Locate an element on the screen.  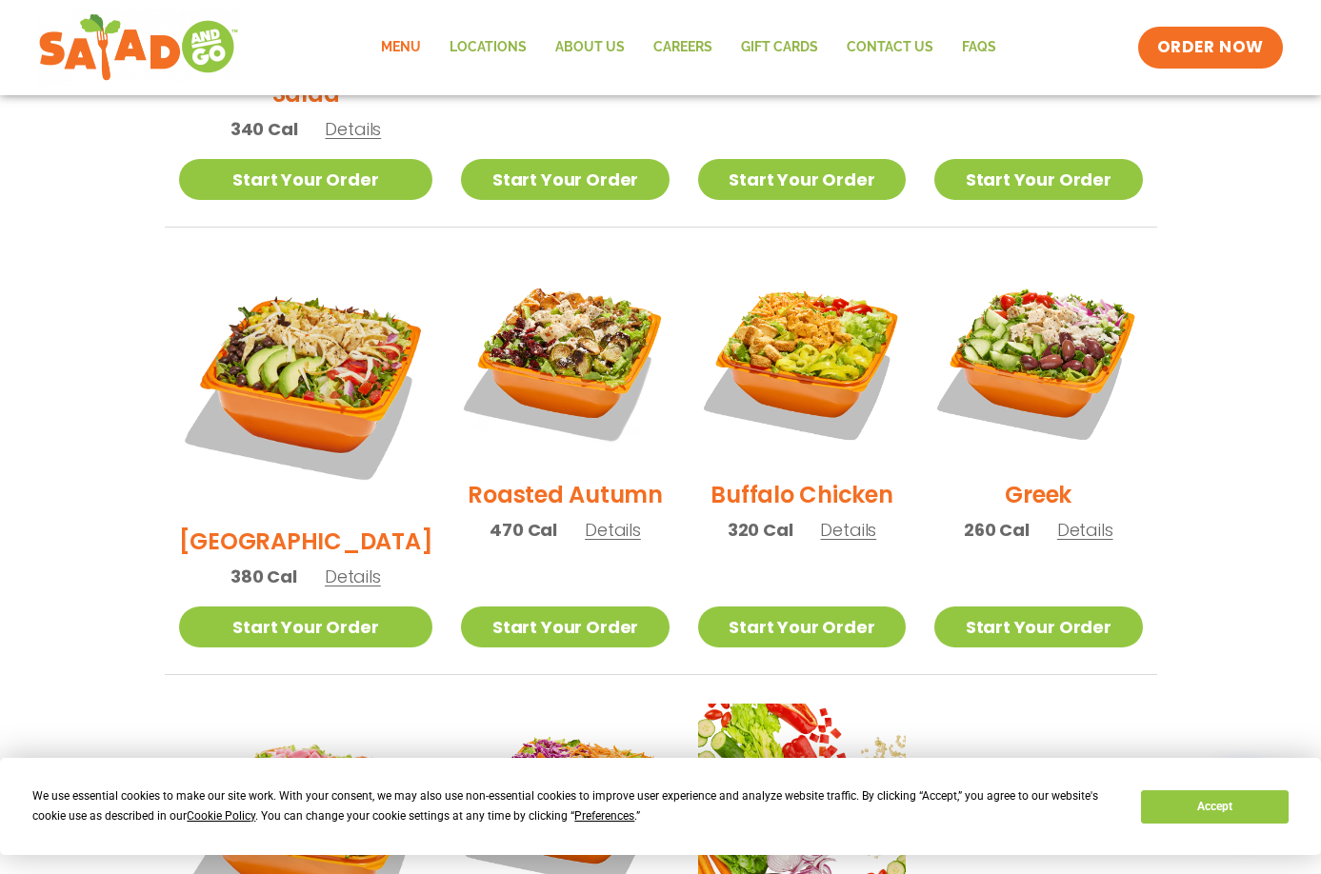
a: Careers is located at coordinates (683, 48).